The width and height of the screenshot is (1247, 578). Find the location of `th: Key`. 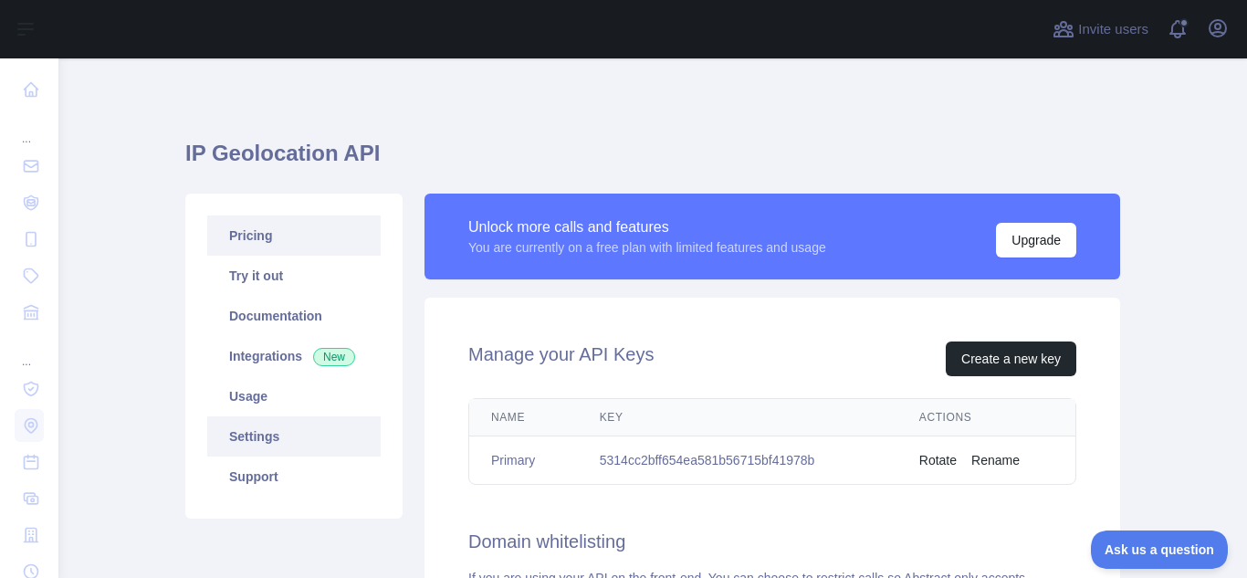

th: Key is located at coordinates (738, 417).